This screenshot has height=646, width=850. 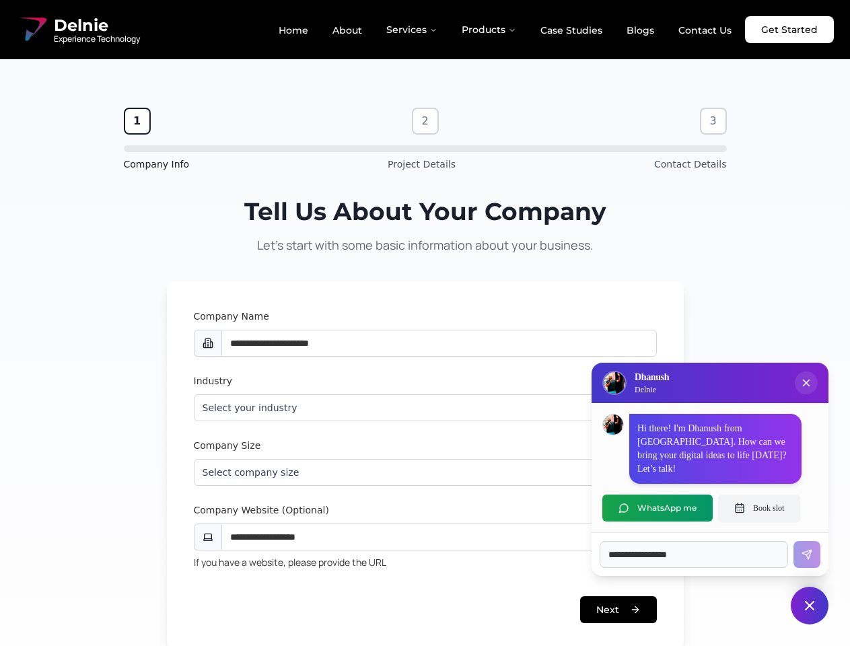 I want to click on span: Delnie, so click(x=97, y=26).